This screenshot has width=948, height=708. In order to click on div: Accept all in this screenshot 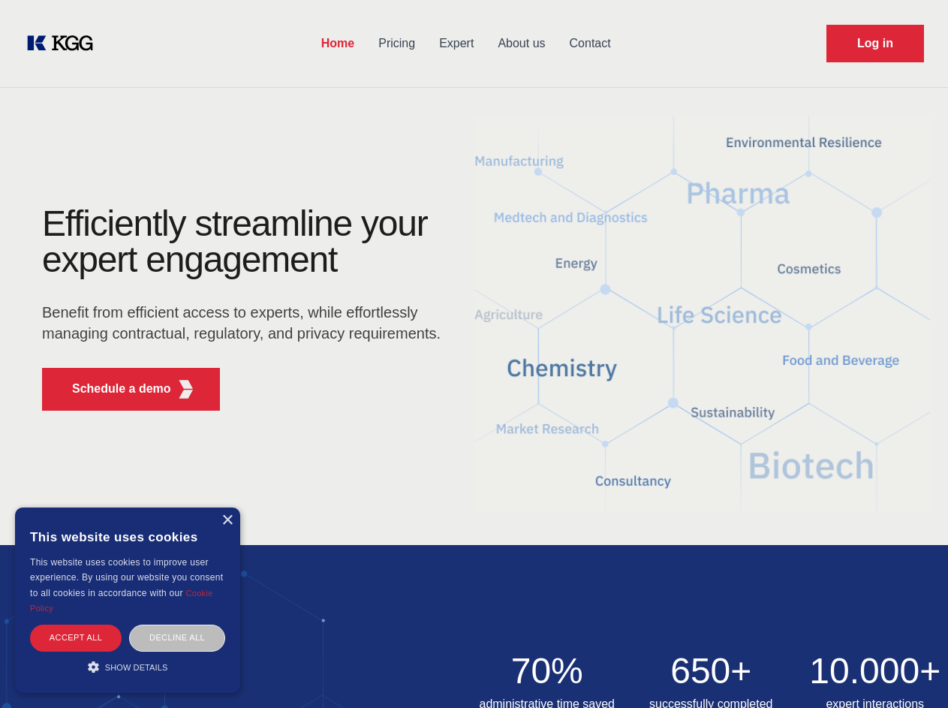, I will do `click(76, 637)`.